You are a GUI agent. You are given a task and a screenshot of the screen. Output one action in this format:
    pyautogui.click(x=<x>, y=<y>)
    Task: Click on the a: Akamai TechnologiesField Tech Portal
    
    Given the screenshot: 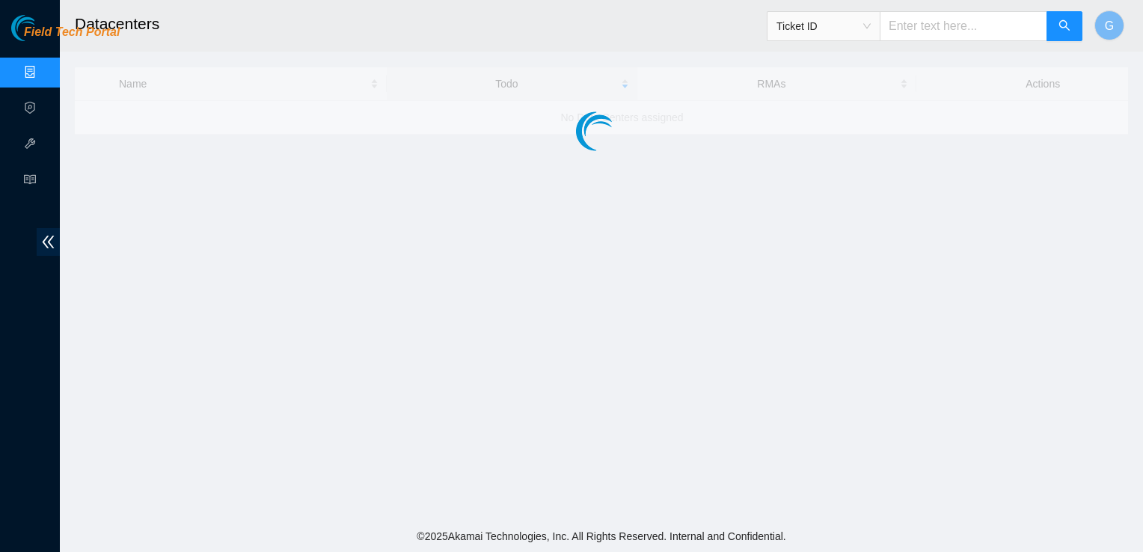 What is the action you would take?
    pyautogui.click(x=65, y=37)
    